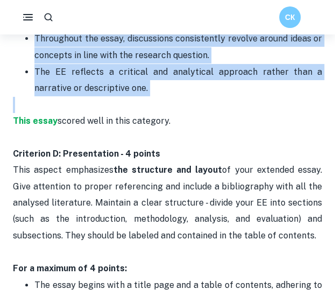  I want to click on strong: Criterion D: Presentation - 4 points, so click(87, 153).